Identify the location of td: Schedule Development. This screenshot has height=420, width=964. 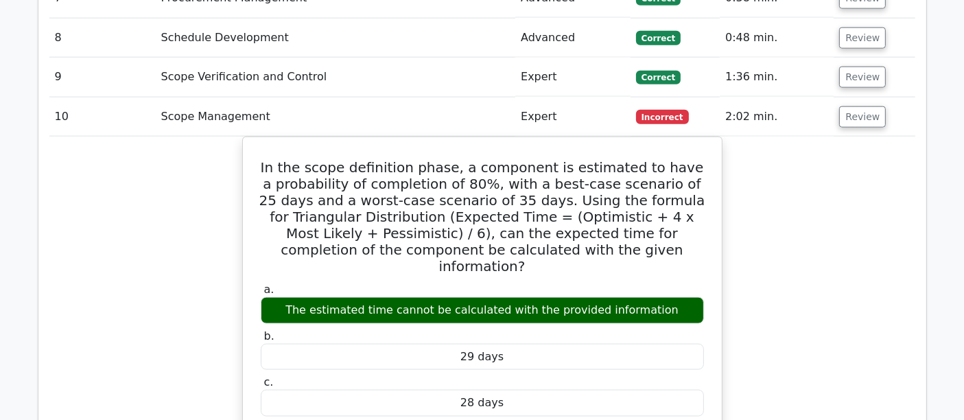
(336, 38).